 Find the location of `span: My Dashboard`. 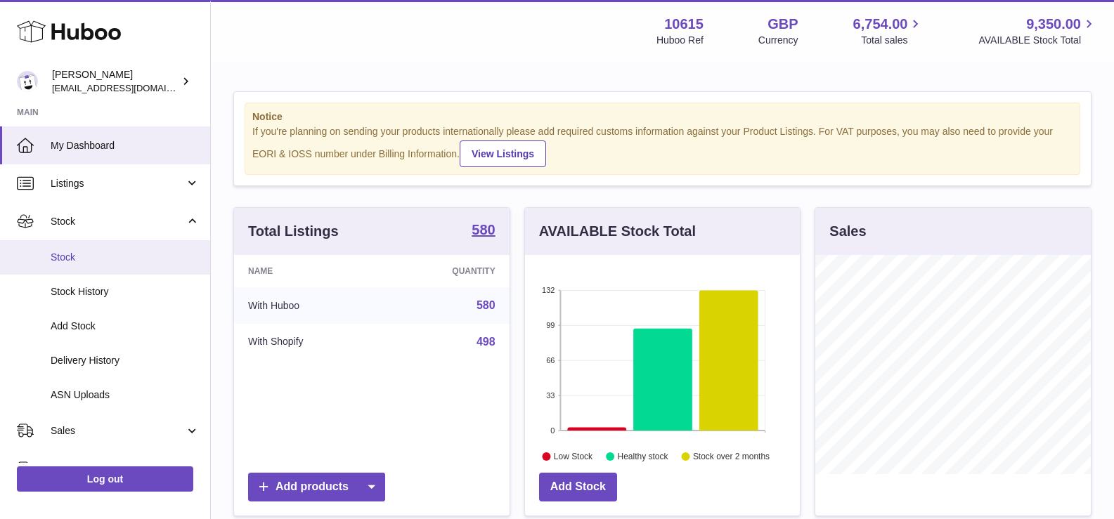

span: My Dashboard is located at coordinates (125, 145).